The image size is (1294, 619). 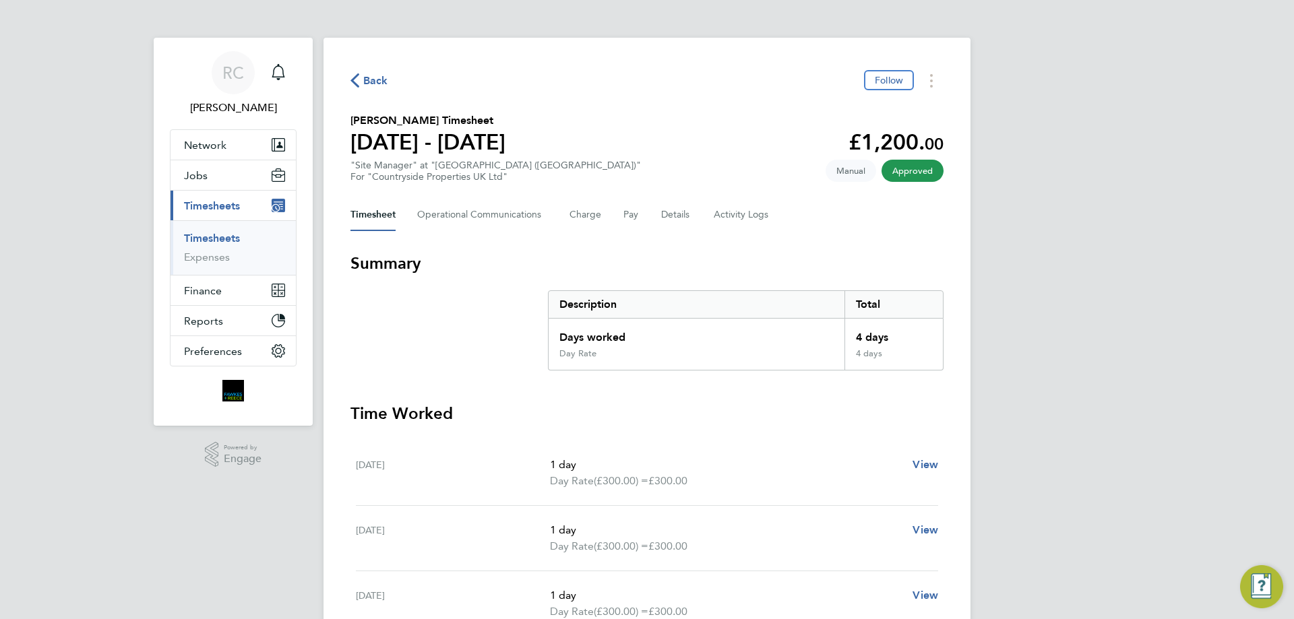 What do you see at coordinates (233, 232) in the screenshot?
I see `nav: Main navigation` at bounding box center [233, 232].